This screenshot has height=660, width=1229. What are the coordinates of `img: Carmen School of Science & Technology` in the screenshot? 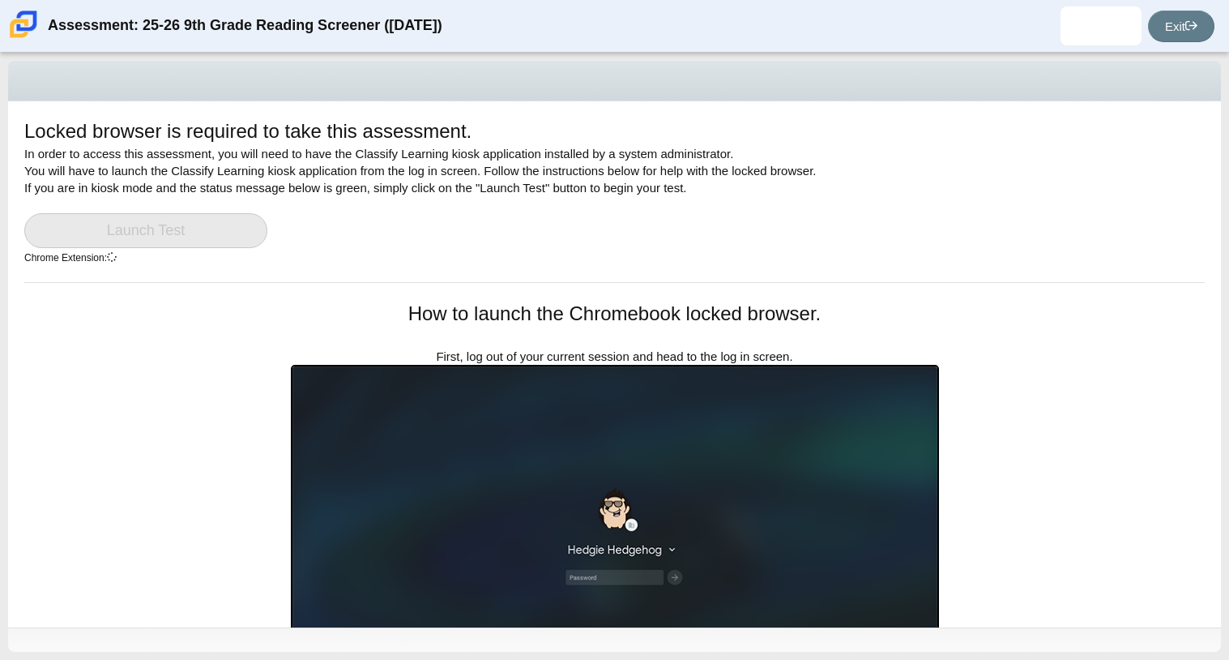 It's located at (24, 24).